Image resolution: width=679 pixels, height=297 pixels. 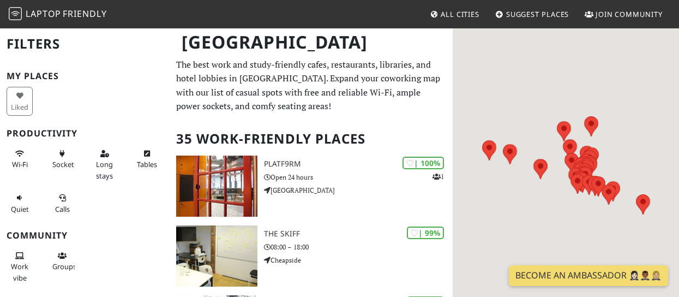 I want to click on button: Calls, so click(x=62, y=203).